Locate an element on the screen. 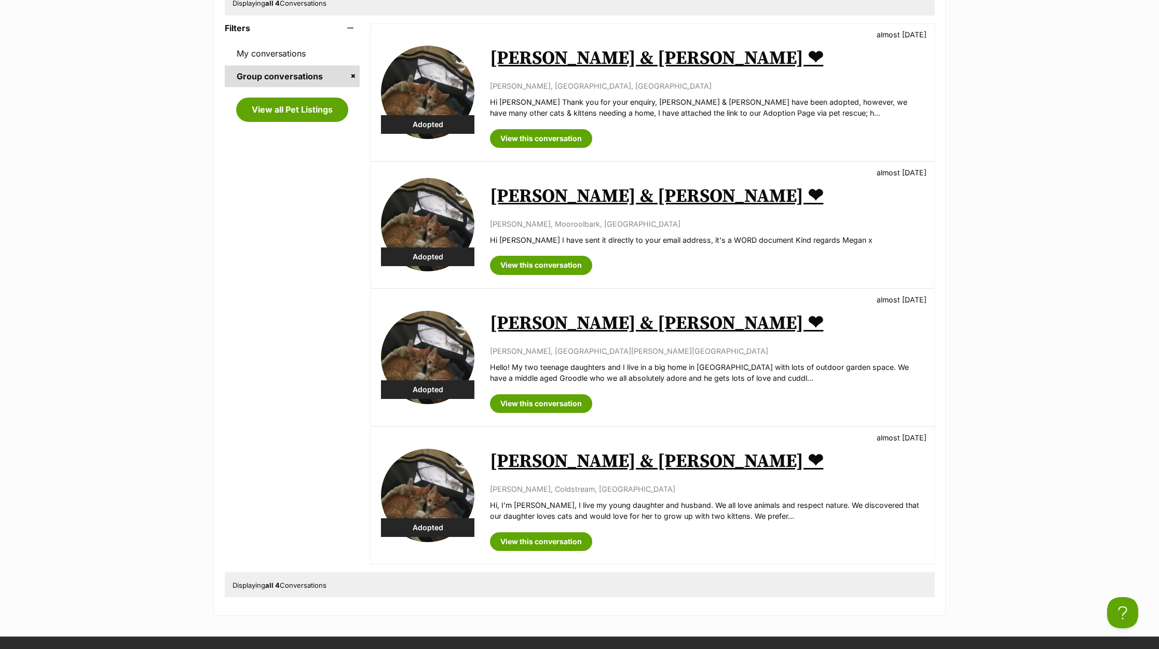  strong: all 4 is located at coordinates (273, 586).